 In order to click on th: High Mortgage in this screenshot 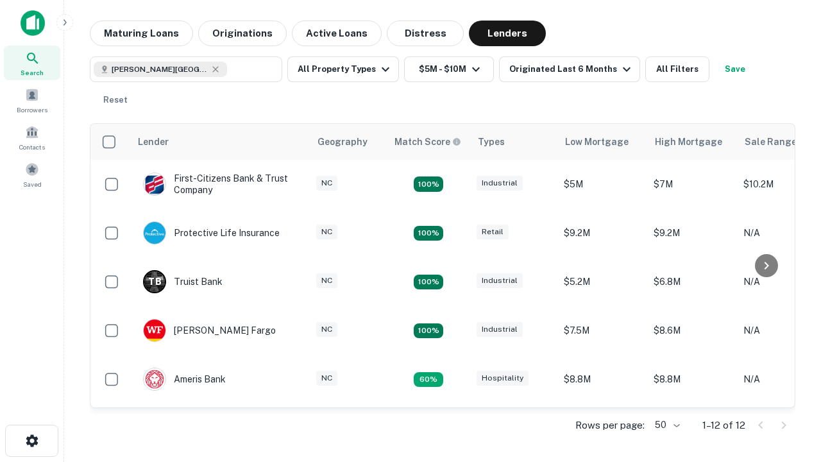, I will do `click(692, 142)`.